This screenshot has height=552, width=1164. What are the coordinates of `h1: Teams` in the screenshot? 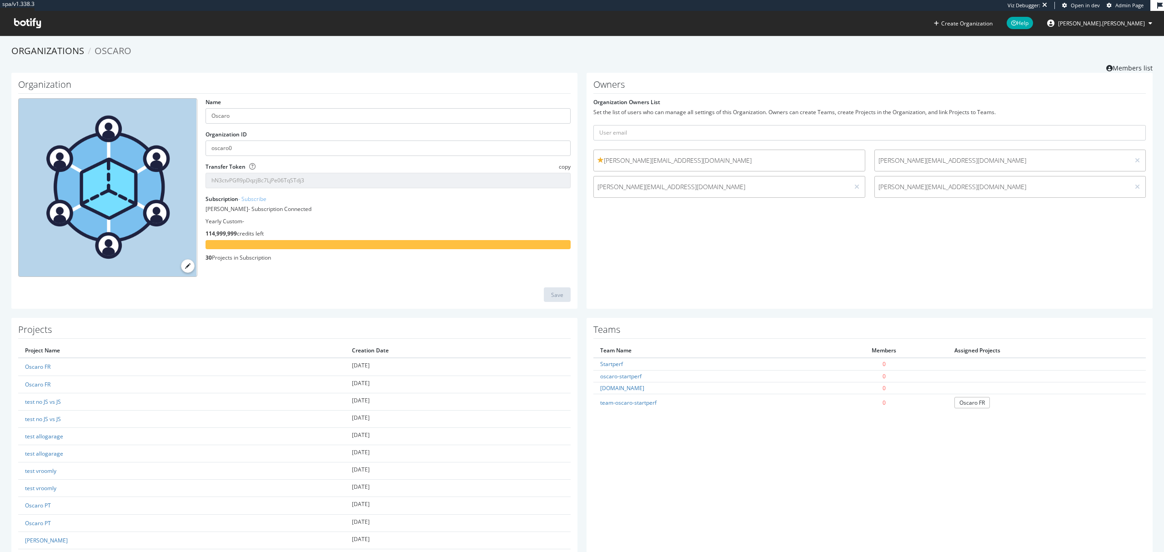 It's located at (870, 332).